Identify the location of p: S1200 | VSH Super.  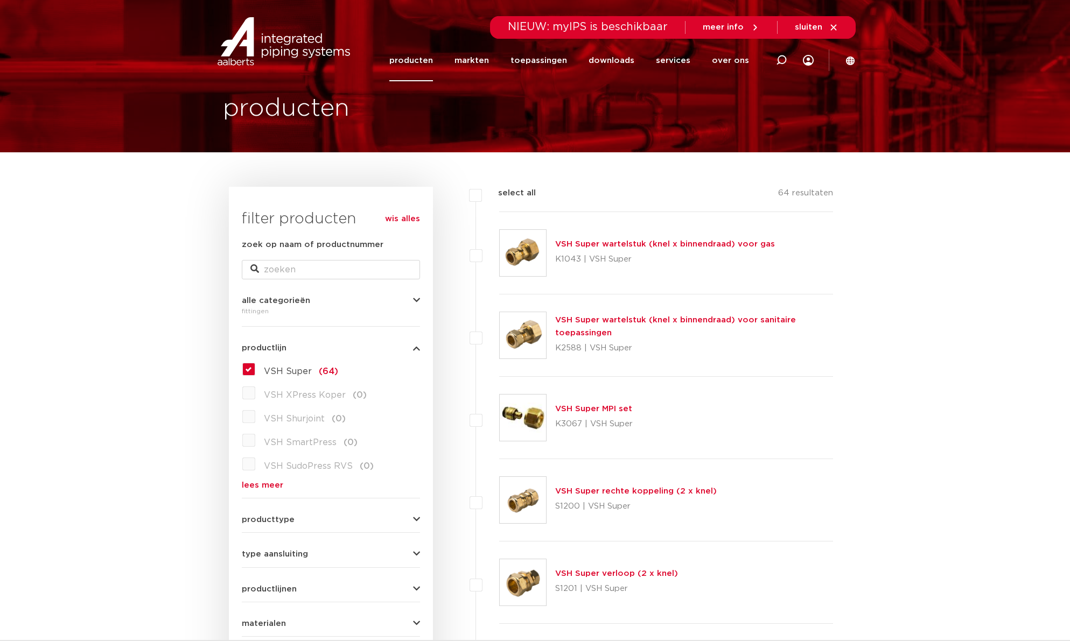
(636, 507).